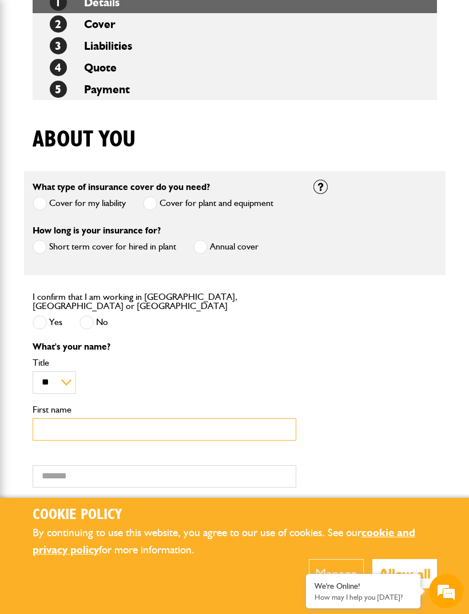 The width and height of the screenshot is (469, 614). Describe the element at coordinates (226, 247) in the screenshot. I see `label: Annual cover` at that location.